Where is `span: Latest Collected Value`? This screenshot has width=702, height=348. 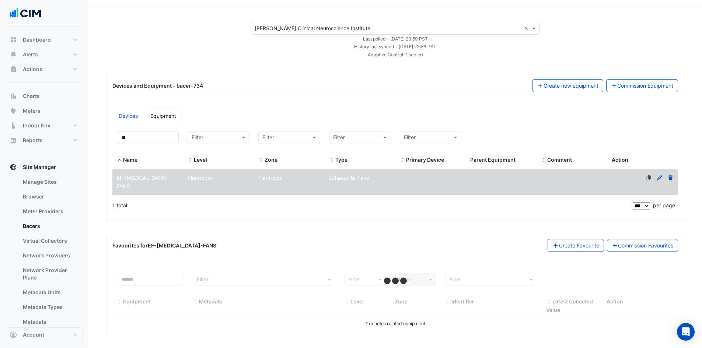
span: Latest Collected Value is located at coordinates (549, 303).